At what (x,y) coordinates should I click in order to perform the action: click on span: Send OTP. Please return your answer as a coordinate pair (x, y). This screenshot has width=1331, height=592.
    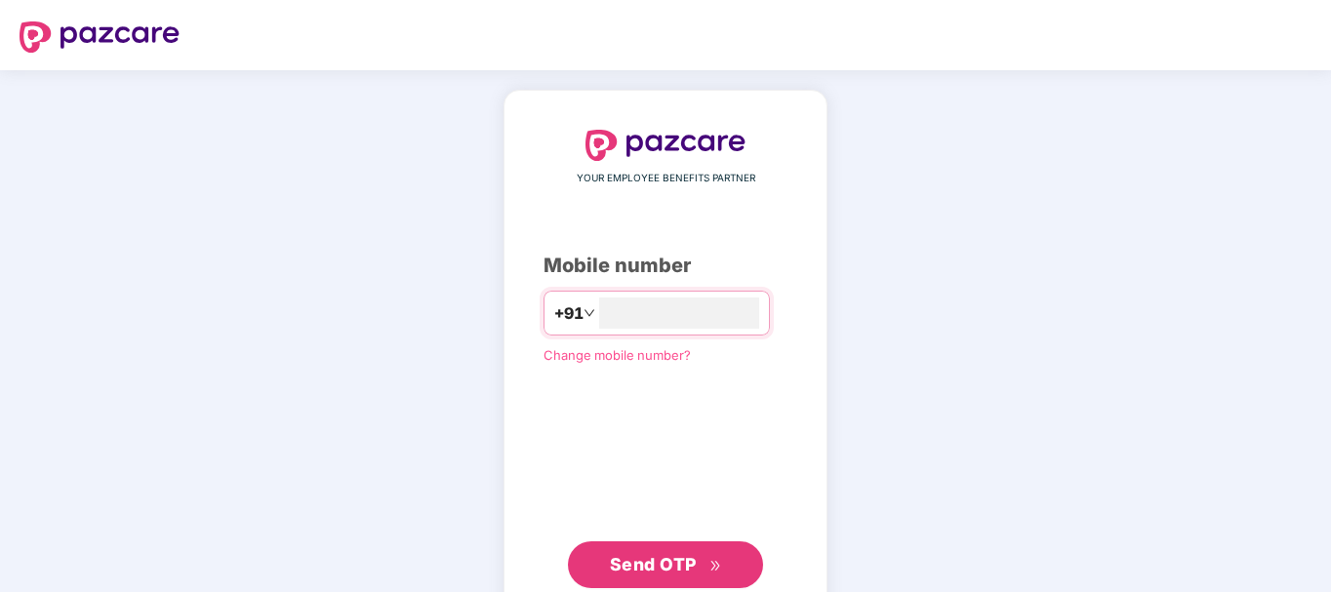
    Looking at the image, I should click on (653, 564).